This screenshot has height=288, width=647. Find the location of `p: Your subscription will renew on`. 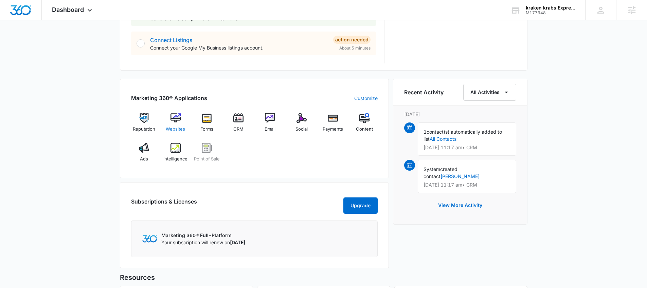

p: Your subscription will renew on is located at coordinates (203, 243).